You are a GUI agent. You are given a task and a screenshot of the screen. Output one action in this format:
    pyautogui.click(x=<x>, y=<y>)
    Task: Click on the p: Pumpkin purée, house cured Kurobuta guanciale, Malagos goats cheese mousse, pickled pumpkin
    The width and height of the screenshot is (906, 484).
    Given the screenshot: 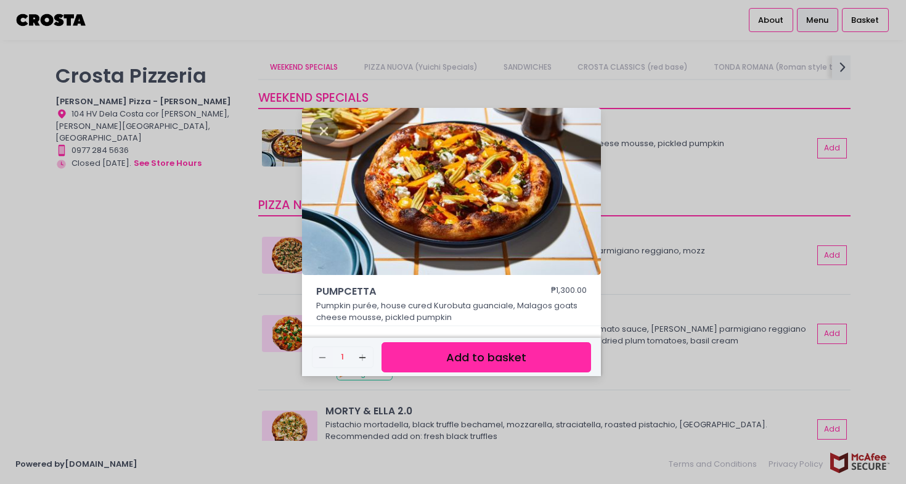 What is the action you would take?
    pyautogui.click(x=452, y=311)
    